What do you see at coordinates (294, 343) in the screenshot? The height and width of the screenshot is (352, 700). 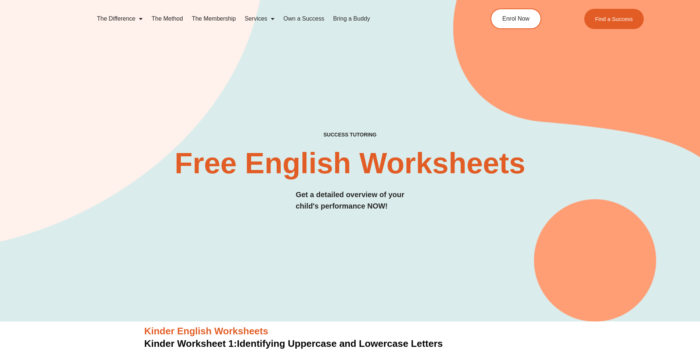 I see `a: Kinder Worksheet 1:Identifying Uppercase and Lowercase Letters` at bounding box center [294, 343].